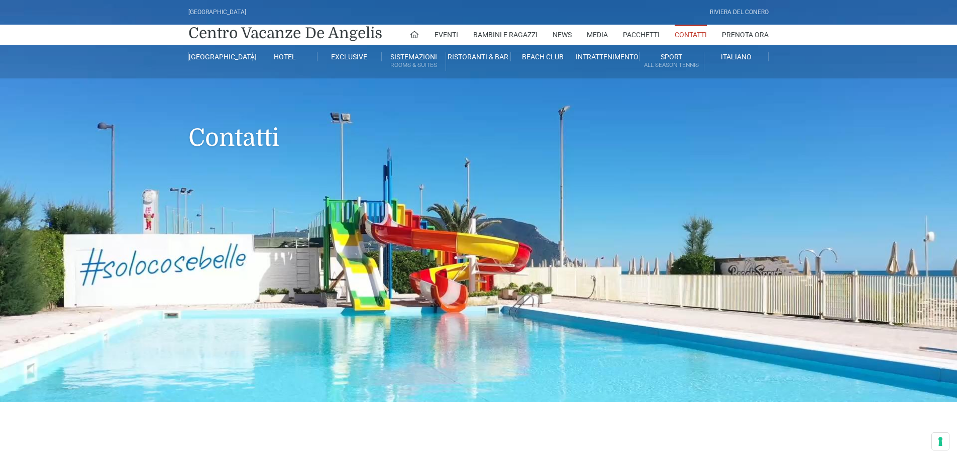 The height and width of the screenshot is (458, 957). Describe the element at coordinates (598, 35) in the screenshot. I see `a: Media` at that location.